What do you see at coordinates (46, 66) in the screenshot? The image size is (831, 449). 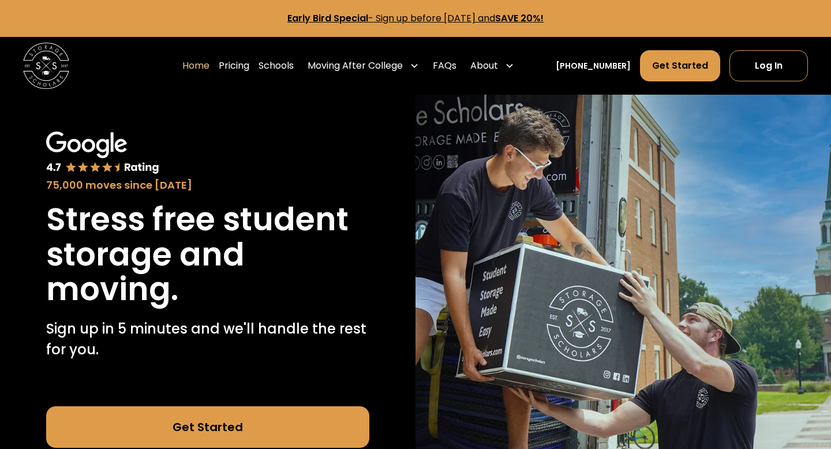 I see `img: Storage Scholars main logo` at bounding box center [46, 66].